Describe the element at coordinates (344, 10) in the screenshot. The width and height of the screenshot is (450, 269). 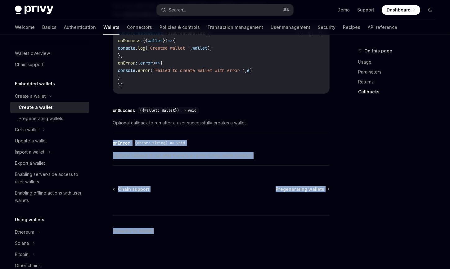
I see `a: Demo` at that location.